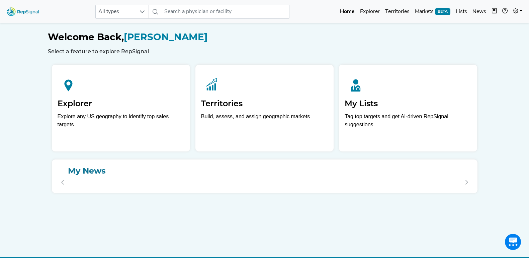 The image size is (529, 258). I want to click on span: All types, so click(116, 12).